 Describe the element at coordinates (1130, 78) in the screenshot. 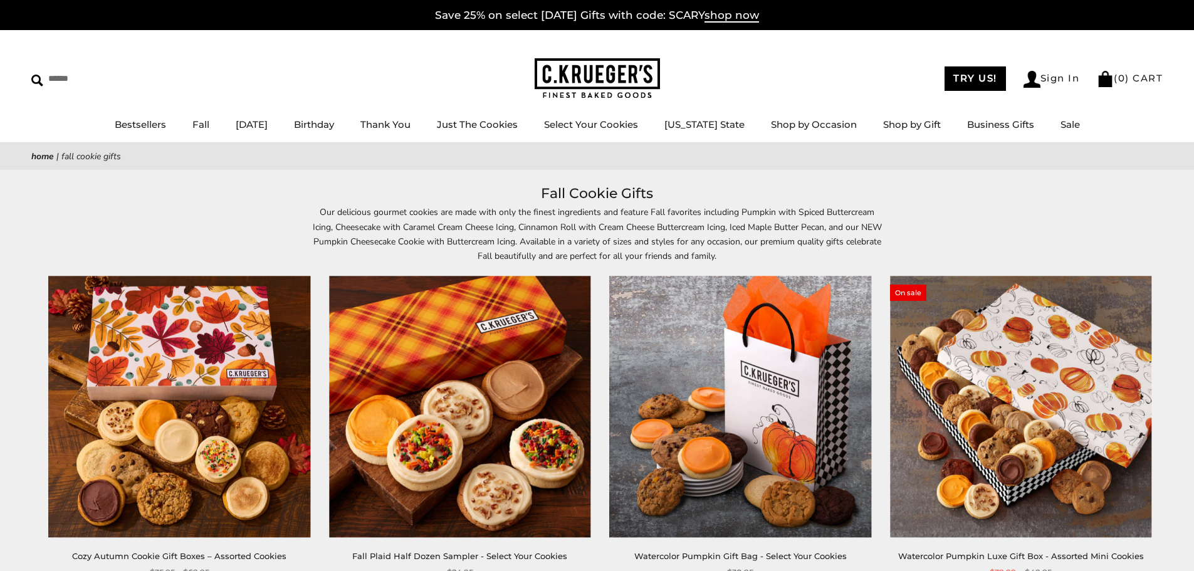

I see `a: (0) CART` at that location.